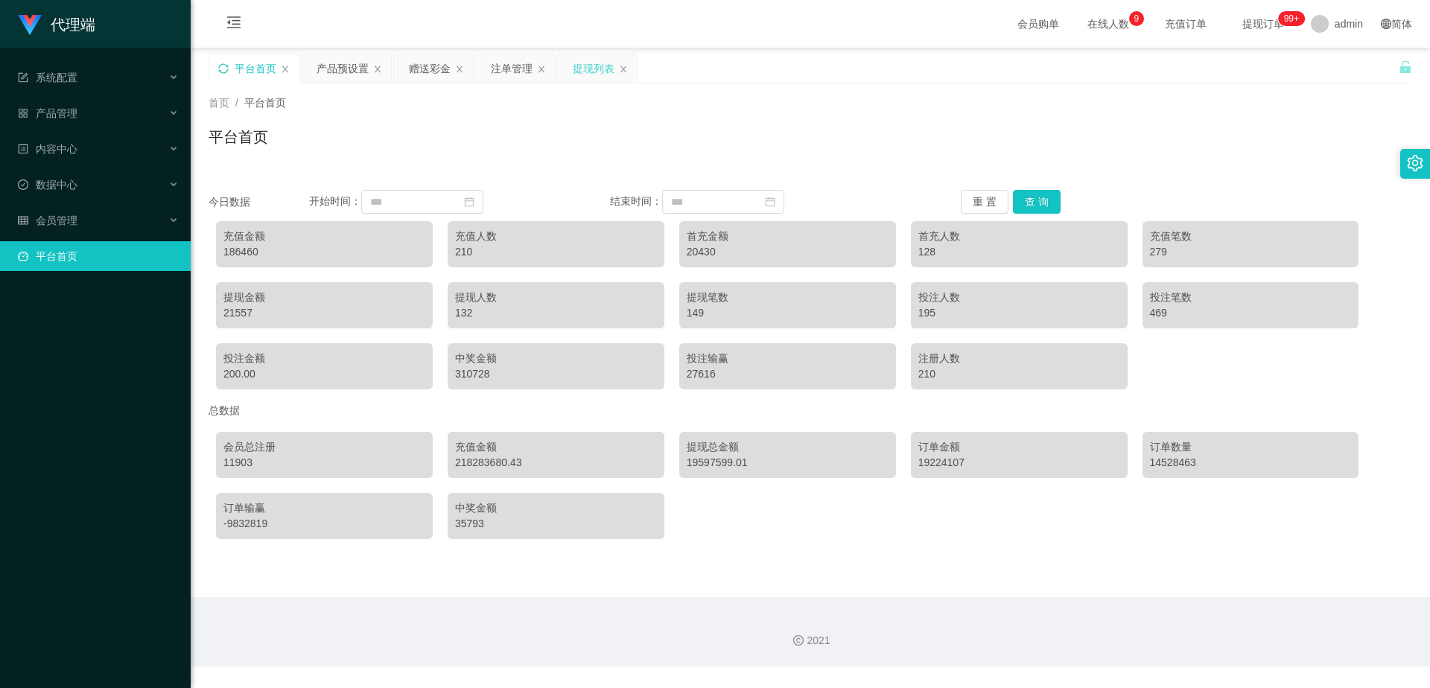 This screenshot has height=688, width=1430. I want to click on div: 20430, so click(787, 252).